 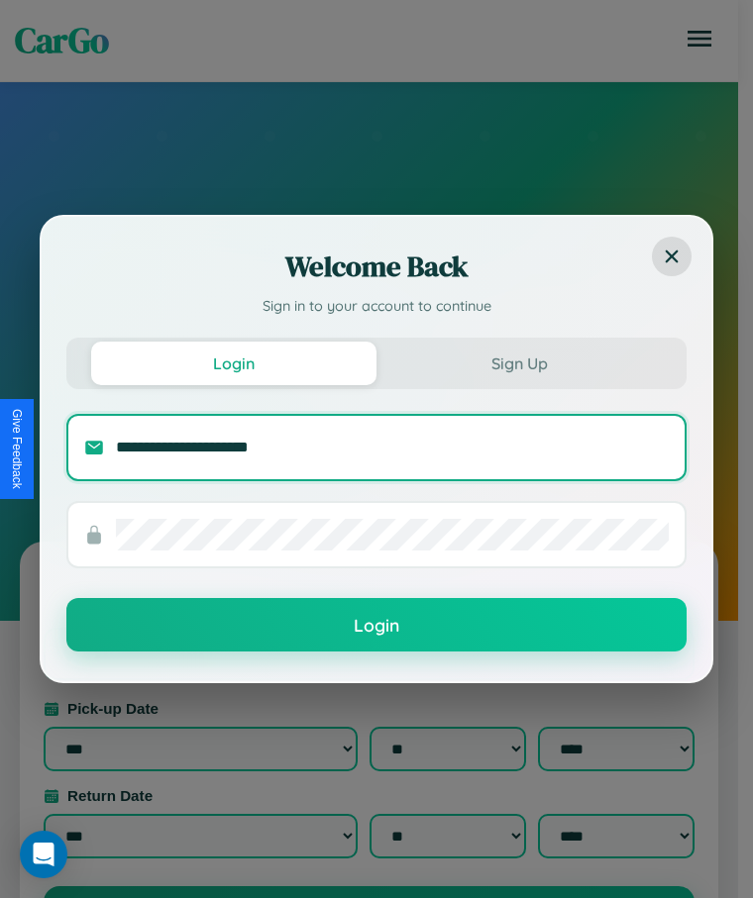 What do you see at coordinates (376, 307) in the screenshot?
I see `p: Sign in to your account to continue` at bounding box center [376, 307].